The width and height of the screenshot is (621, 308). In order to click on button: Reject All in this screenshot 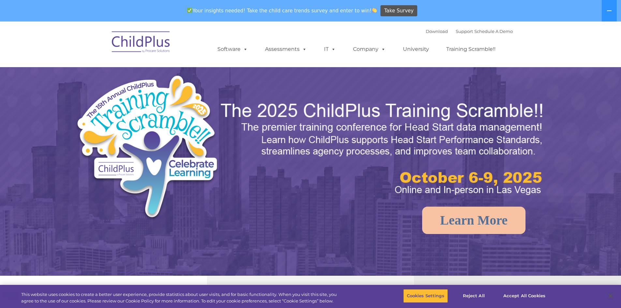, I will do `click(473, 296)`.